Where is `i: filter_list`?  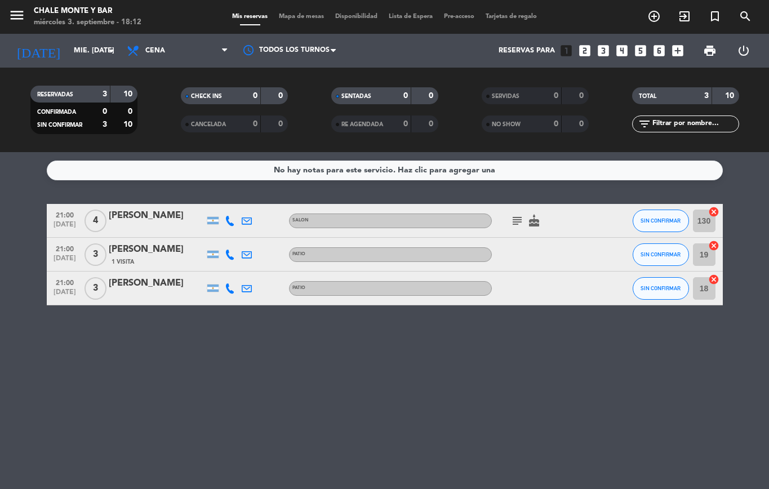
i: filter_list is located at coordinates (645, 124).